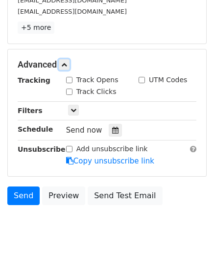  What do you see at coordinates (30, 111) in the screenshot?
I see `strong: Filters` at bounding box center [30, 111].